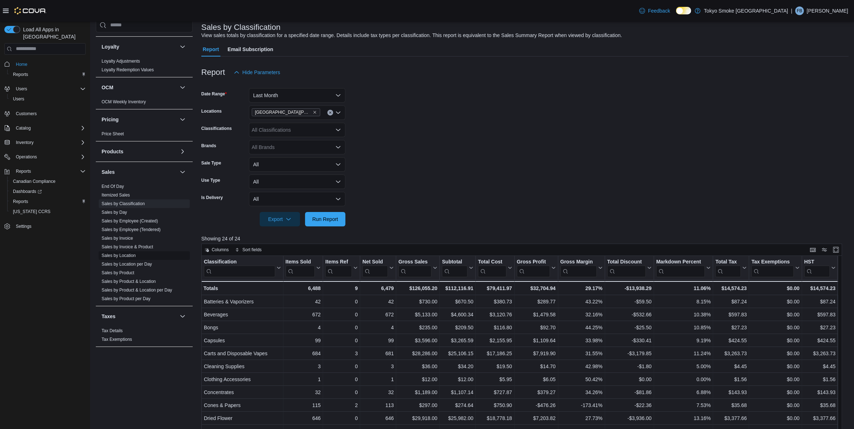 Image resolution: width=854 pixels, height=429 pixels. Describe the element at coordinates (110, 47) in the screenshot. I see `h3: Loyalty` at that location.